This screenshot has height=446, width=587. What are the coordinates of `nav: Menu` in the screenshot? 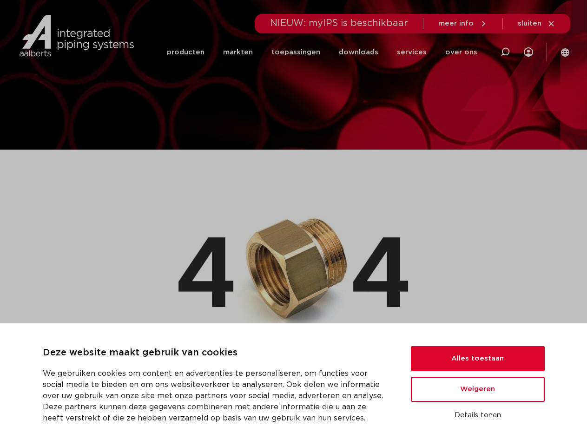 It's located at (322, 52).